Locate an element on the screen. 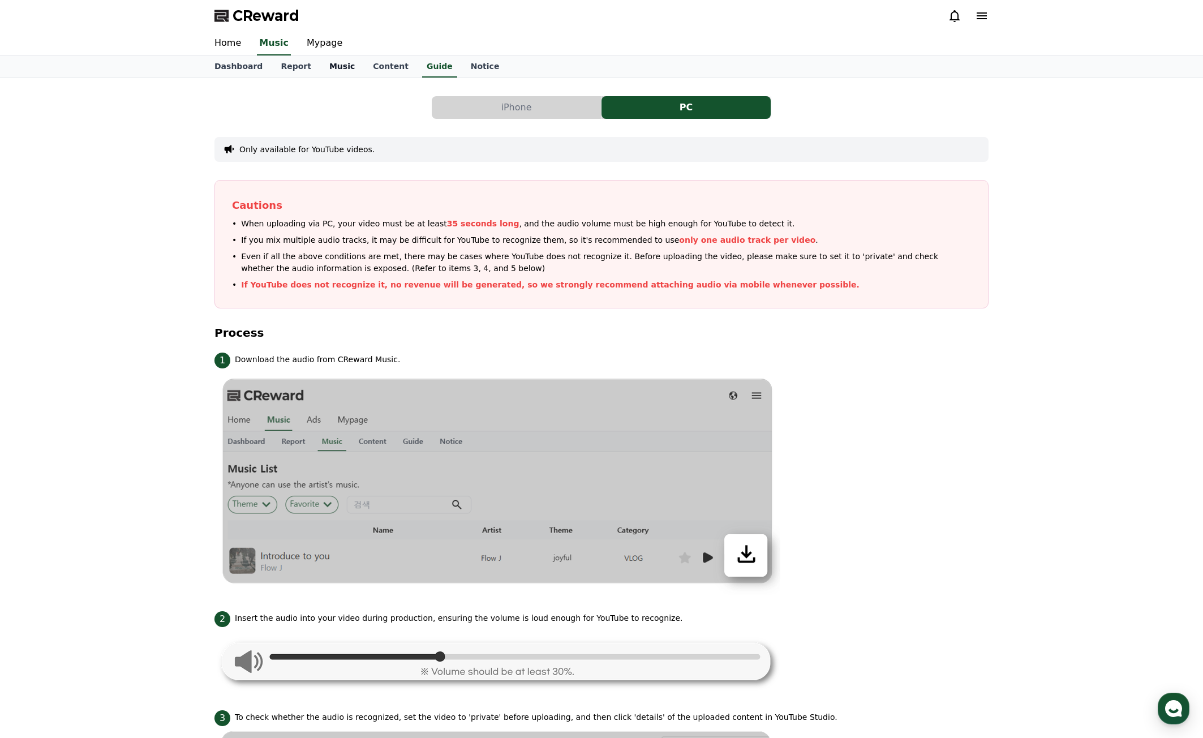 This screenshot has width=1203, height=738. button: PC is located at coordinates (686, 108).